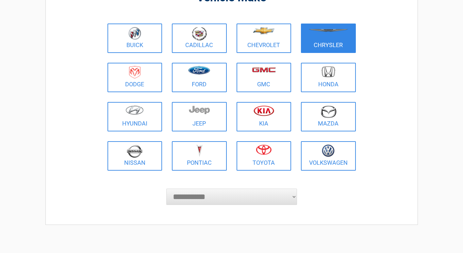 This screenshot has height=253, width=463. What do you see at coordinates (264, 110) in the screenshot?
I see `img: kia` at bounding box center [264, 110].